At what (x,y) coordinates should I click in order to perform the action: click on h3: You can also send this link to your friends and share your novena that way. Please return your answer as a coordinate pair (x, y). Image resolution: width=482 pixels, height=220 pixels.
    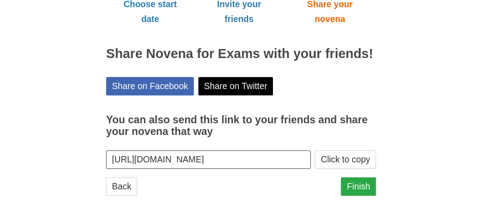
    Looking at the image, I should click on (241, 125).